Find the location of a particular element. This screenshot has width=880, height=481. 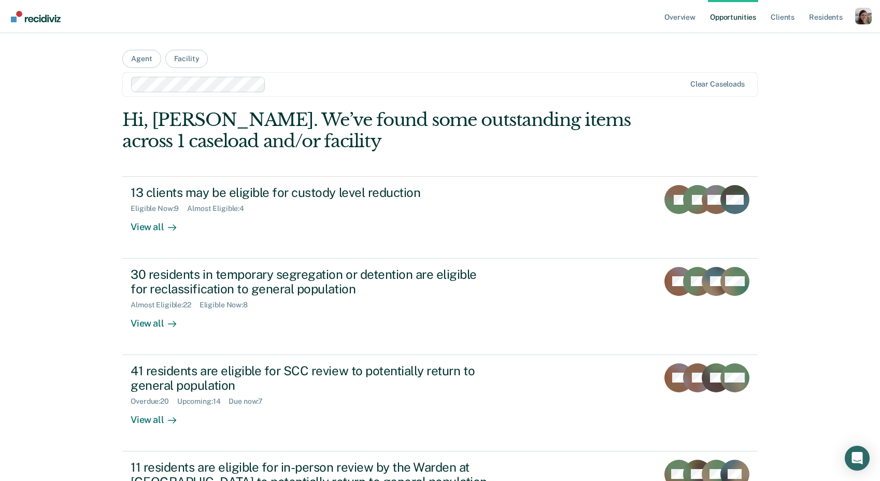

a: 41 residents are eligible for SCC review to potentially return to general populationOverdue:20Upc... is located at coordinates (440, 403).